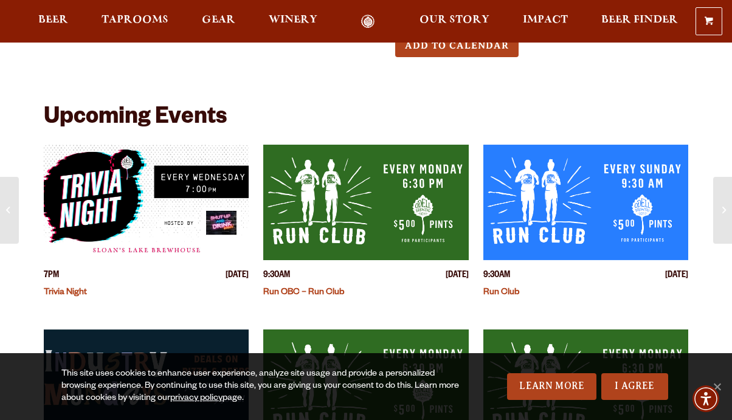 The image size is (732, 420). Describe the element at coordinates (545, 20) in the screenshot. I see `span: Impact` at that location.